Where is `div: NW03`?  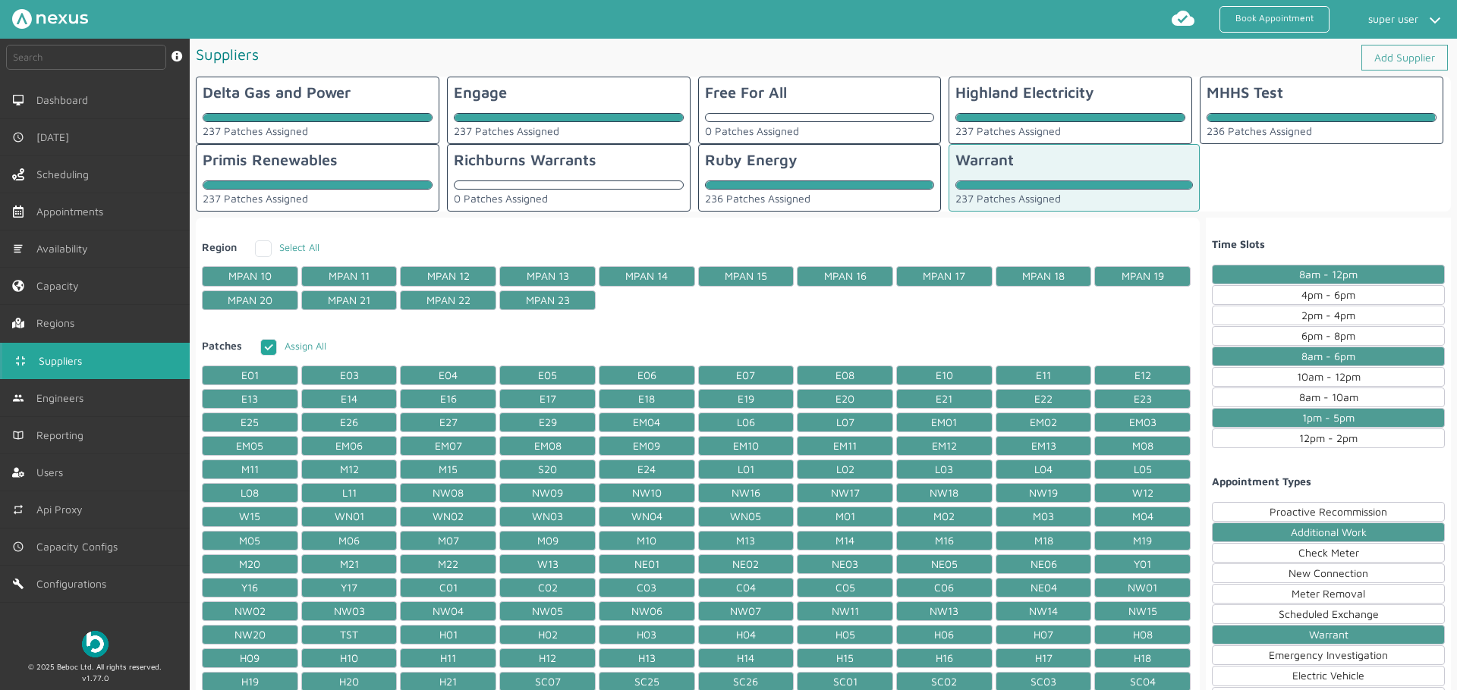 div: NW03 is located at coordinates (349, 612).